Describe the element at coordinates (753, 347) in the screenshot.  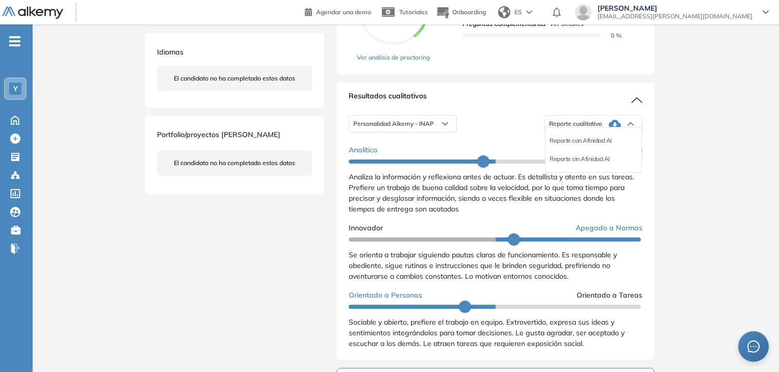
I see `span: message` at that location.